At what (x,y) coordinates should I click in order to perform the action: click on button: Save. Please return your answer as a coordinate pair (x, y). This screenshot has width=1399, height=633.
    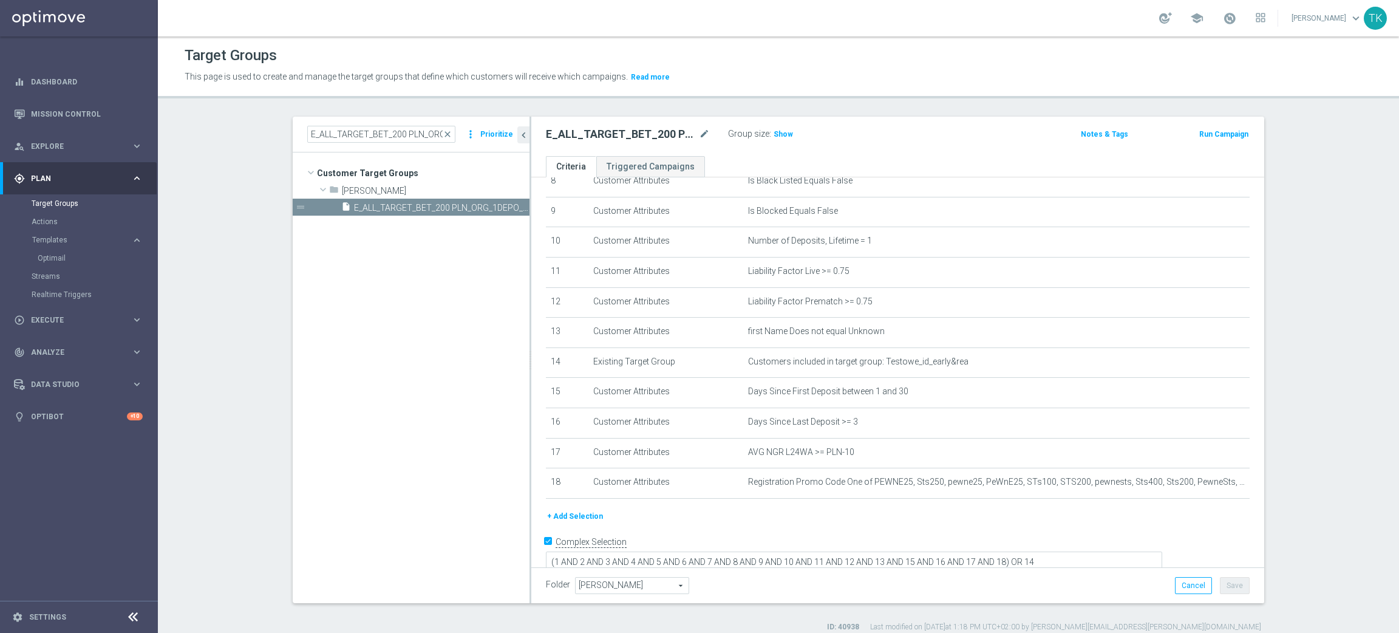
    Looking at the image, I should click on (1235, 586).